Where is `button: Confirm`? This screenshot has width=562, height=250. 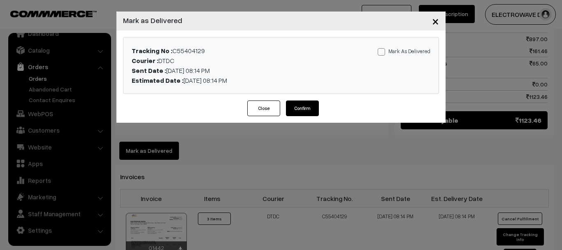 button: Confirm is located at coordinates (302, 108).